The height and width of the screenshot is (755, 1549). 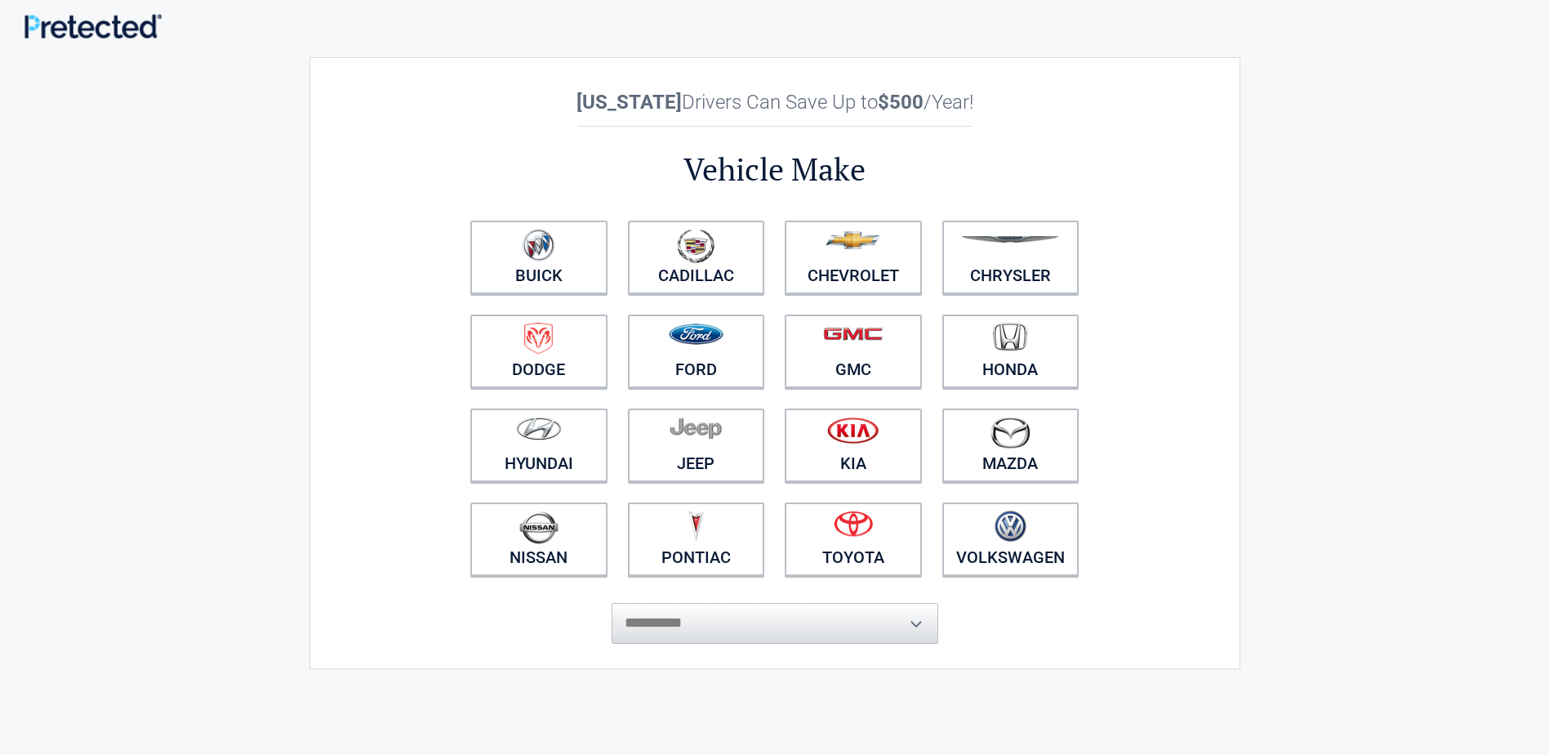 What do you see at coordinates (775, 169) in the screenshot?
I see `h2: Vehicle Make` at bounding box center [775, 169].